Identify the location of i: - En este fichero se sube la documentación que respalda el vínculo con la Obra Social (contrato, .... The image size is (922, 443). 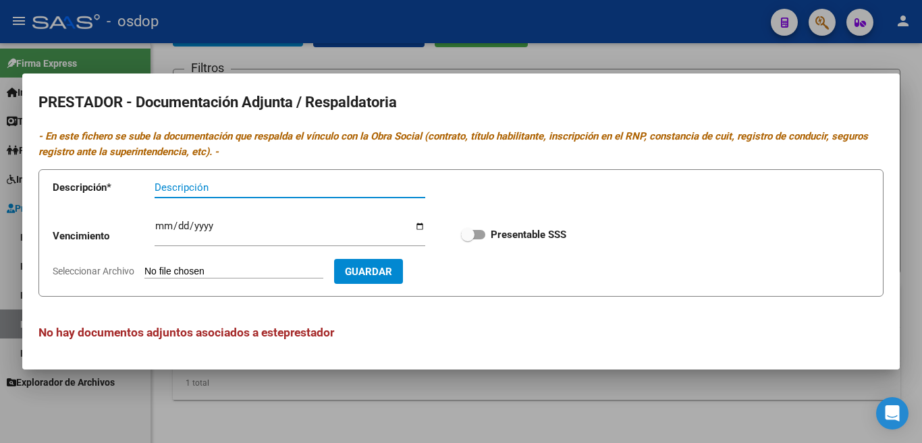
(453, 144).